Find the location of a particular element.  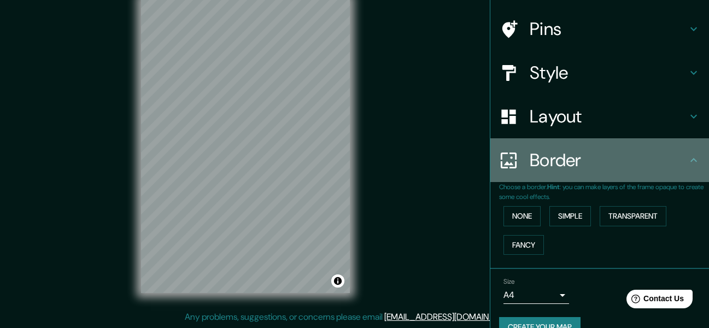

span: Contact Us is located at coordinates (52, 13).